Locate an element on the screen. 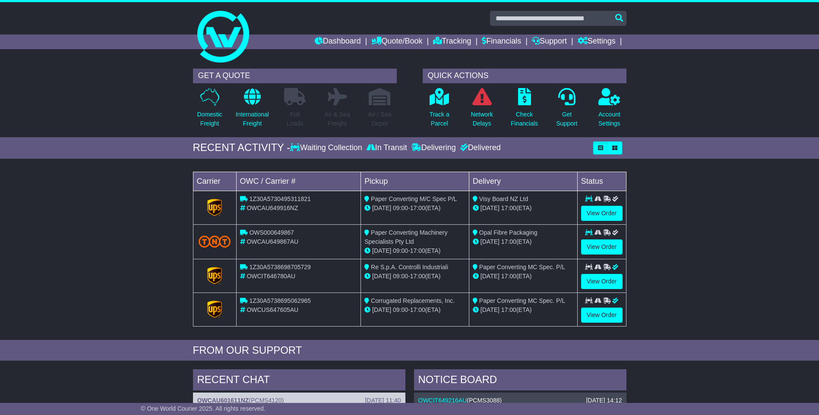 The height and width of the screenshot is (415, 819). span: OWCIT646780AU is located at coordinates (271, 276).